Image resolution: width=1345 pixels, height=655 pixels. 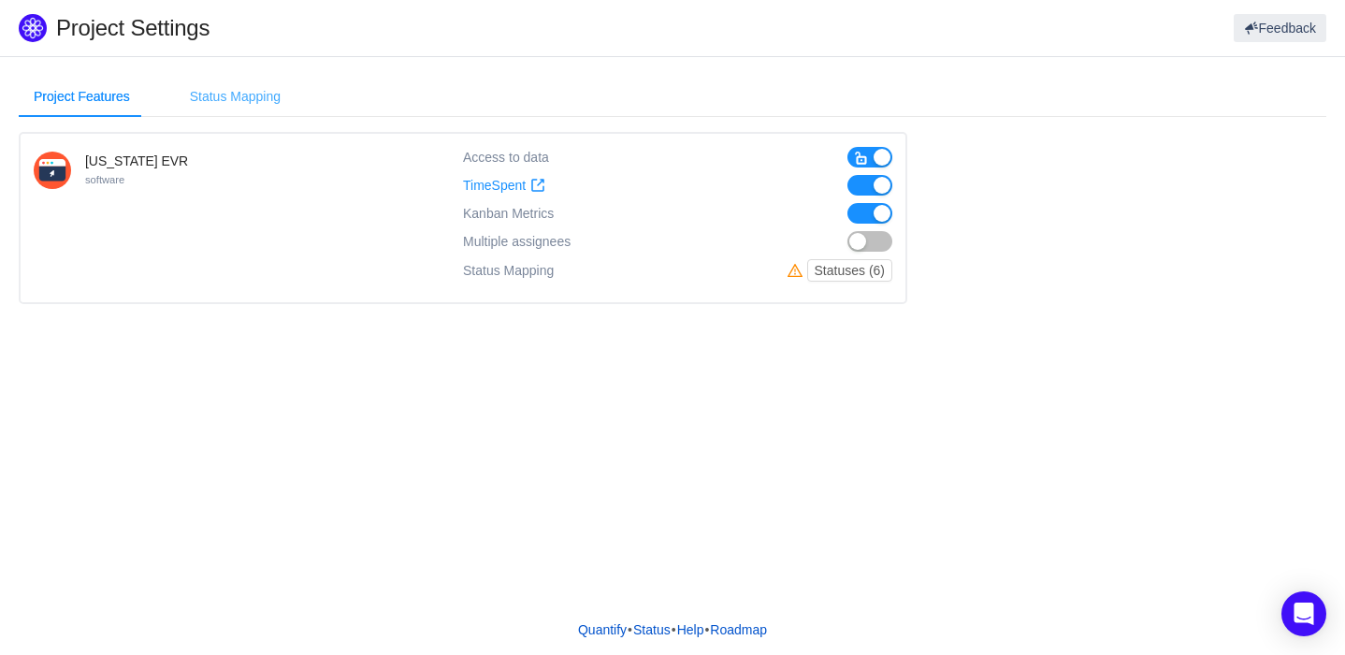 I want to click on img: Quantify, so click(x=33, y=28).